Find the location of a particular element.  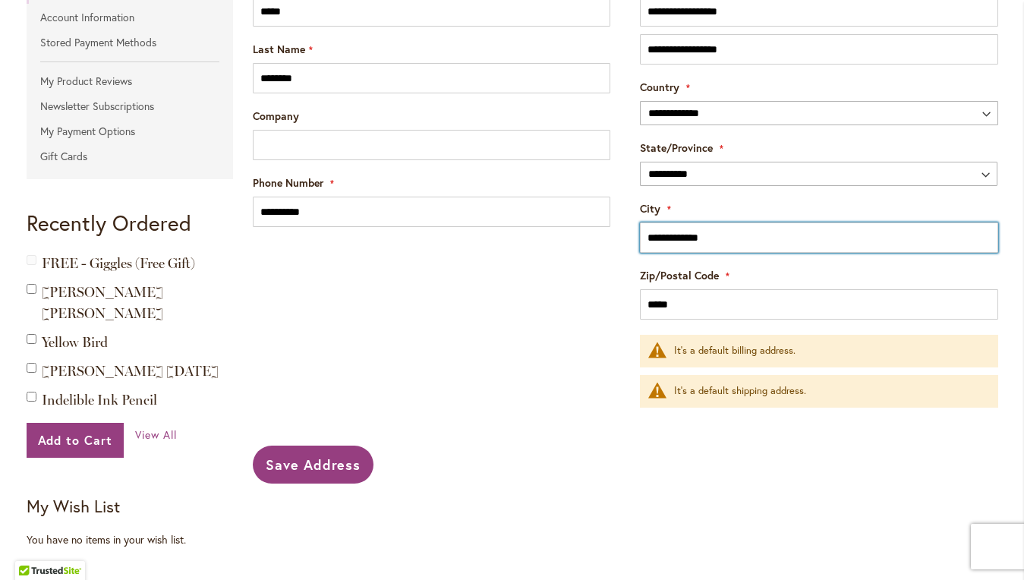

a: Gift Cards is located at coordinates (130, 156).